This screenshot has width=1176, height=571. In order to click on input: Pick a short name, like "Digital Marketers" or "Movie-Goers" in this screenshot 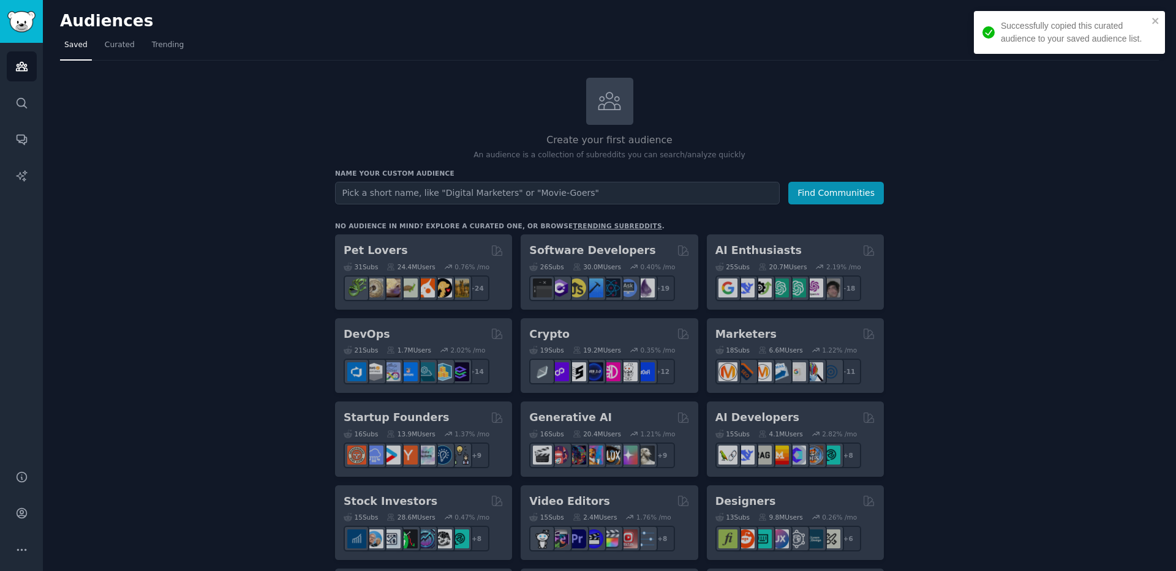, I will do `click(557, 193)`.